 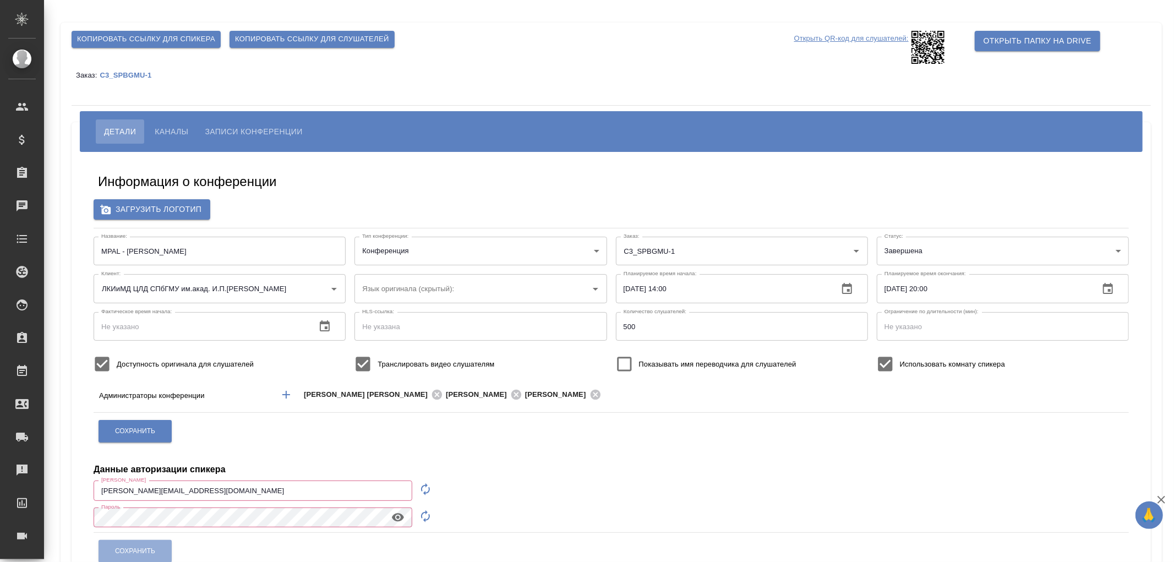 I want to click on span: Транслировать видео слушателям, so click(x=436, y=364).